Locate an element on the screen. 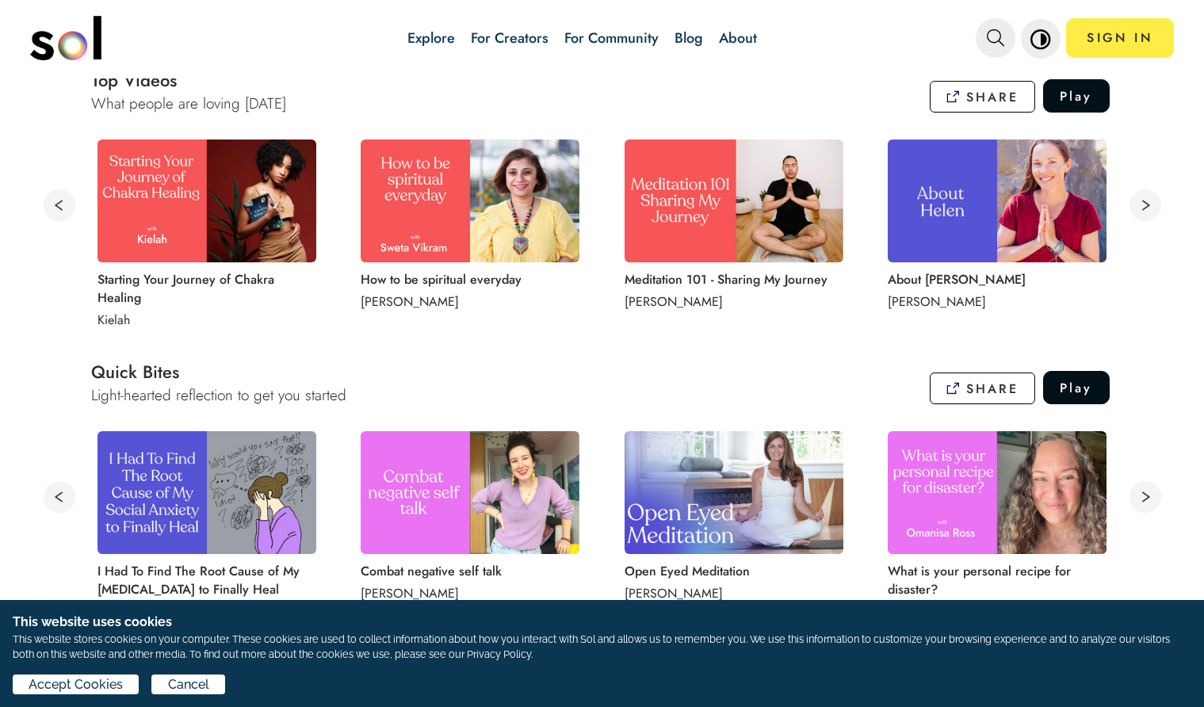 This screenshot has height=707, width=1204. a: Blog is located at coordinates (689, 38).